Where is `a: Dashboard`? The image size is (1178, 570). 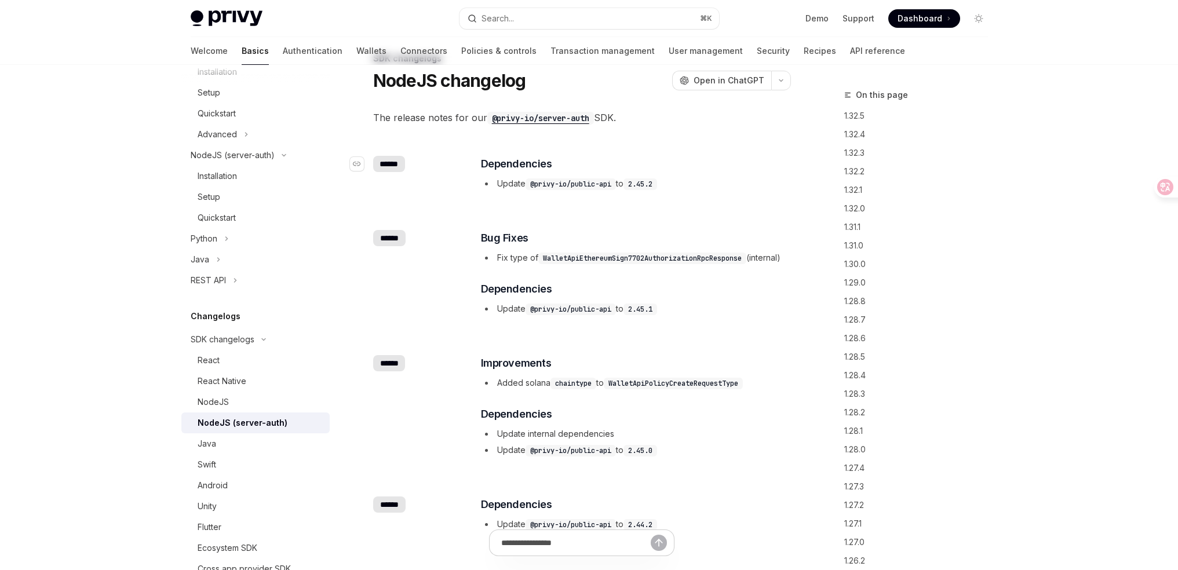
a: Dashboard is located at coordinates (924, 19).